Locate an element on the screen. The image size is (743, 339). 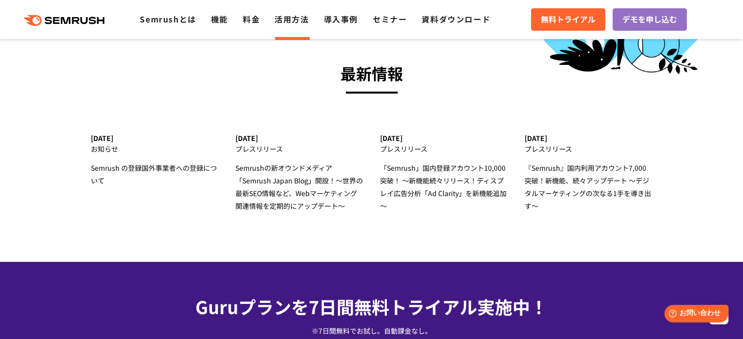
a: デモを申し込む is located at coordinates (649, 20).